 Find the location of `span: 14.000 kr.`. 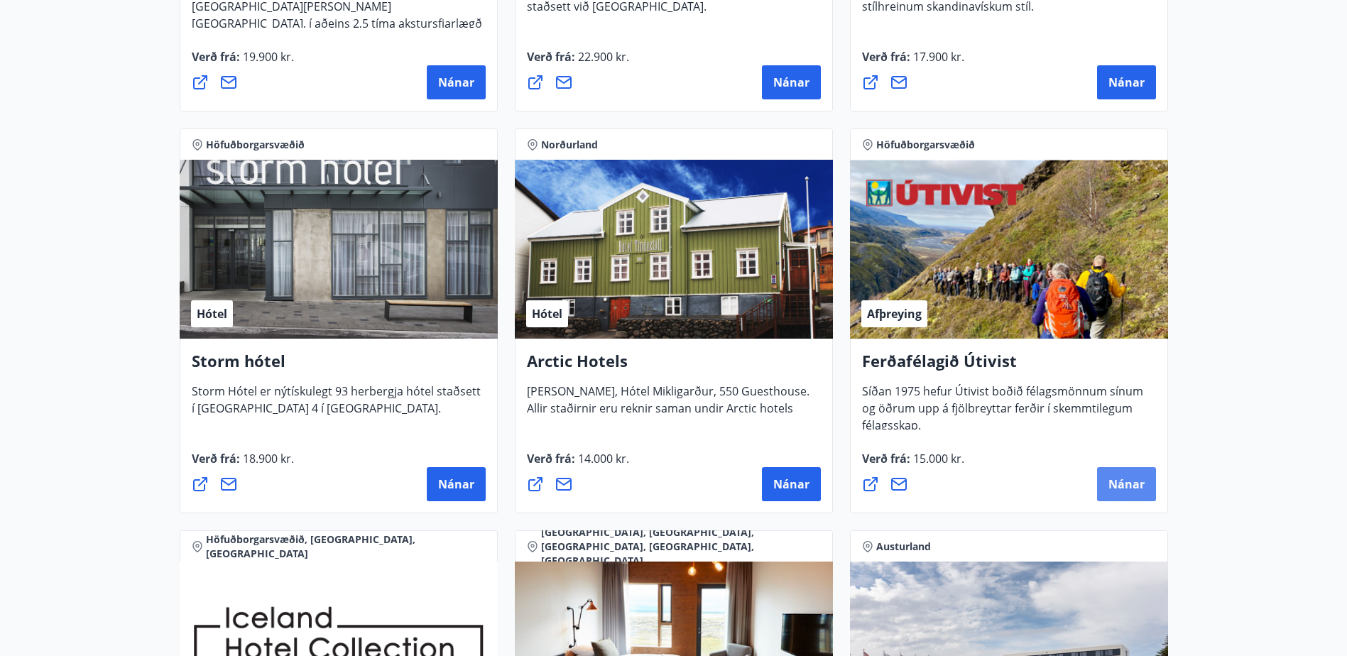

span: 14.000 kr. is located at coordinates (602, 459).